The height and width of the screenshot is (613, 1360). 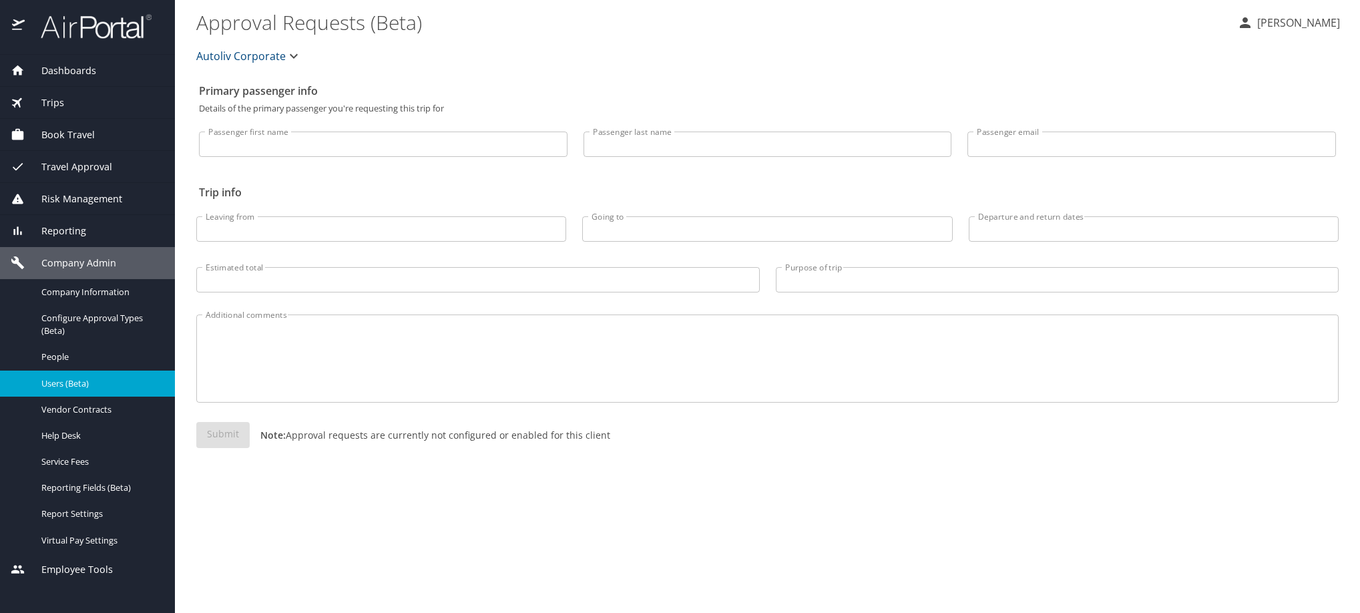 What do you see at coordinates (89, 26) in the screenshot?
I see `img: airportal-logo.png` at bounding box center [89, 26].